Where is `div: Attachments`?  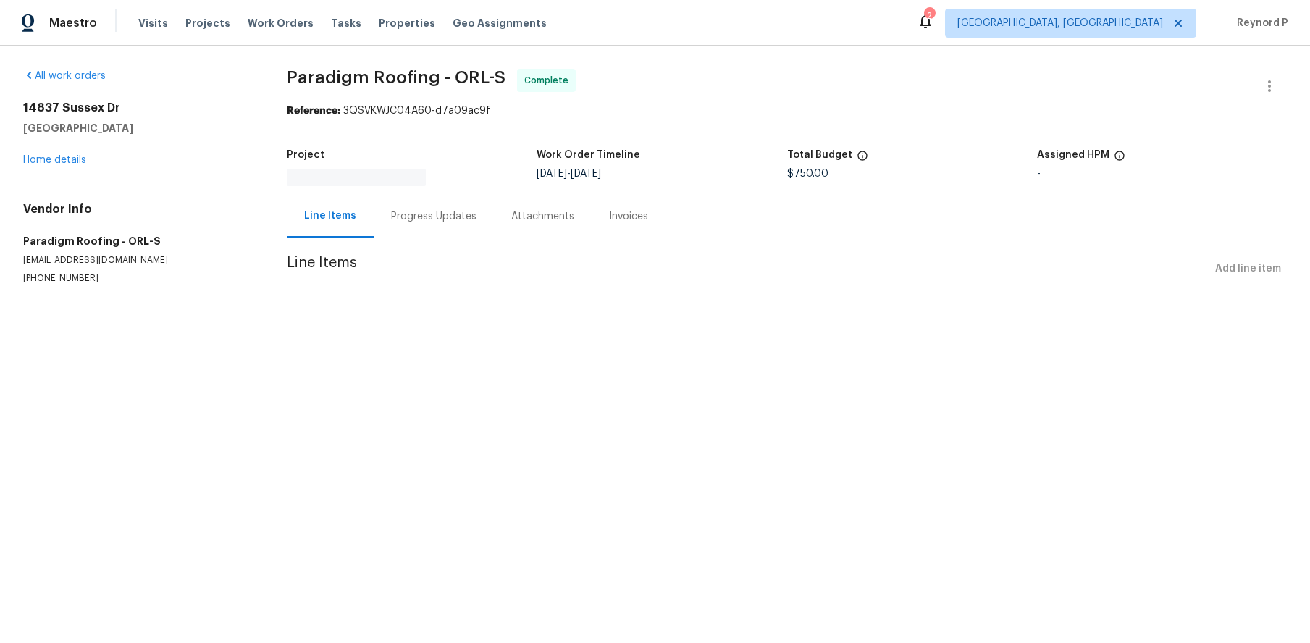 div: Attachments is located at coordinates (543, 217).